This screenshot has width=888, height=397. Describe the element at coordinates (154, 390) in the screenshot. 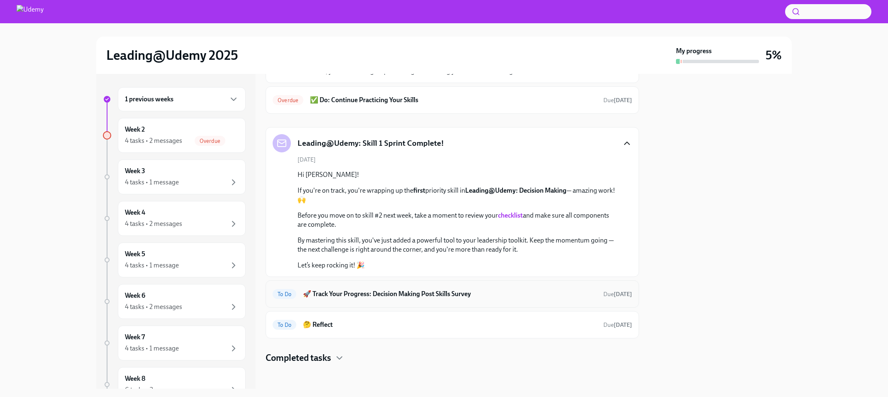

I see `div: 6 tasks • 2 messages` at that location.